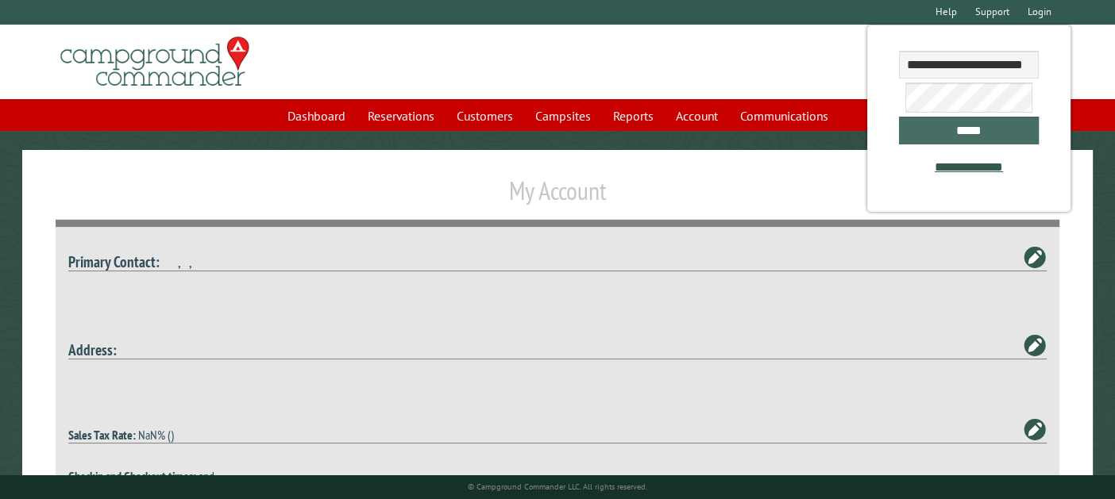 This screenshot has width=1115, height=499. What do you see at coordinates (484, 116) in the screenshot?
I see `a: Customers` at bounding box center [484, 116].